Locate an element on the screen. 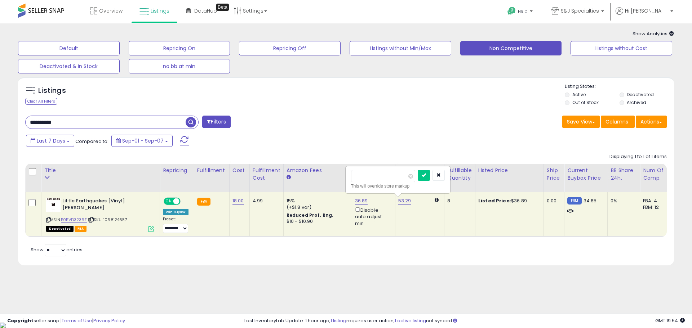  div: BB Share 24h. is located at coordinates (624, 174).